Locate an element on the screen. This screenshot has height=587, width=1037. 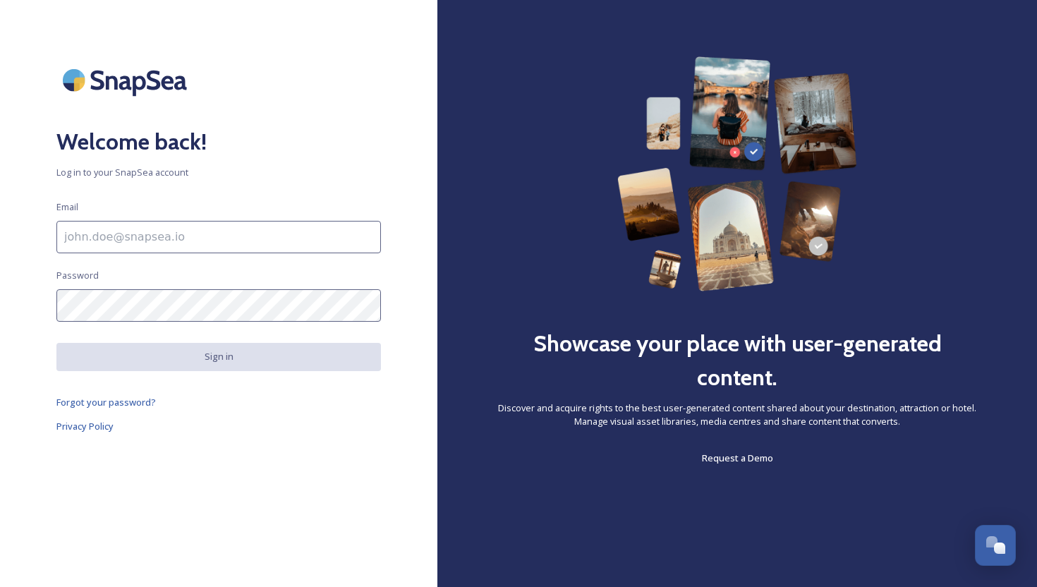
input: john.doe@snapsea.io is located at coordinates (219, 237).